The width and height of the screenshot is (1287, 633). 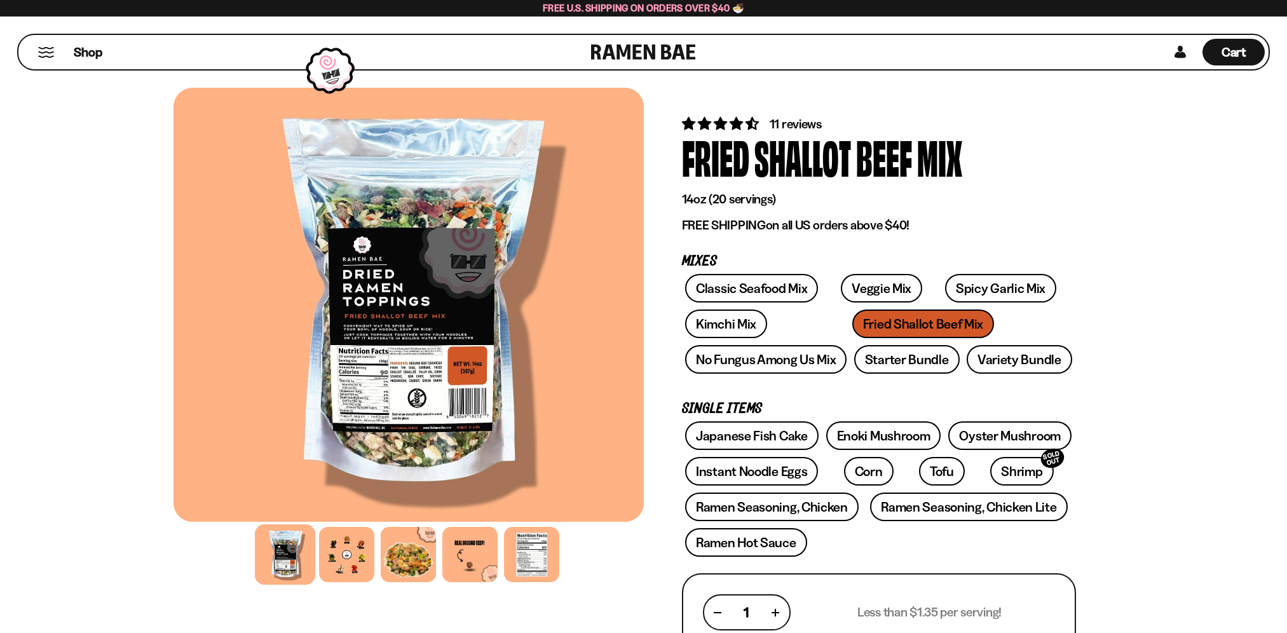 What do you see at coordinates (721, 123) in the screenshot?
I see `span: 4.64 stars` at bounding box center [721, 123].